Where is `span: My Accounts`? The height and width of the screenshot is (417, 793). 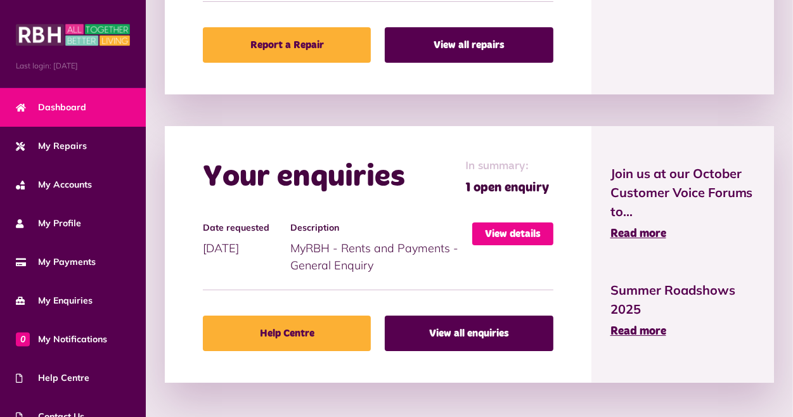 span: My Accounts is located at coordinates (54, 184).